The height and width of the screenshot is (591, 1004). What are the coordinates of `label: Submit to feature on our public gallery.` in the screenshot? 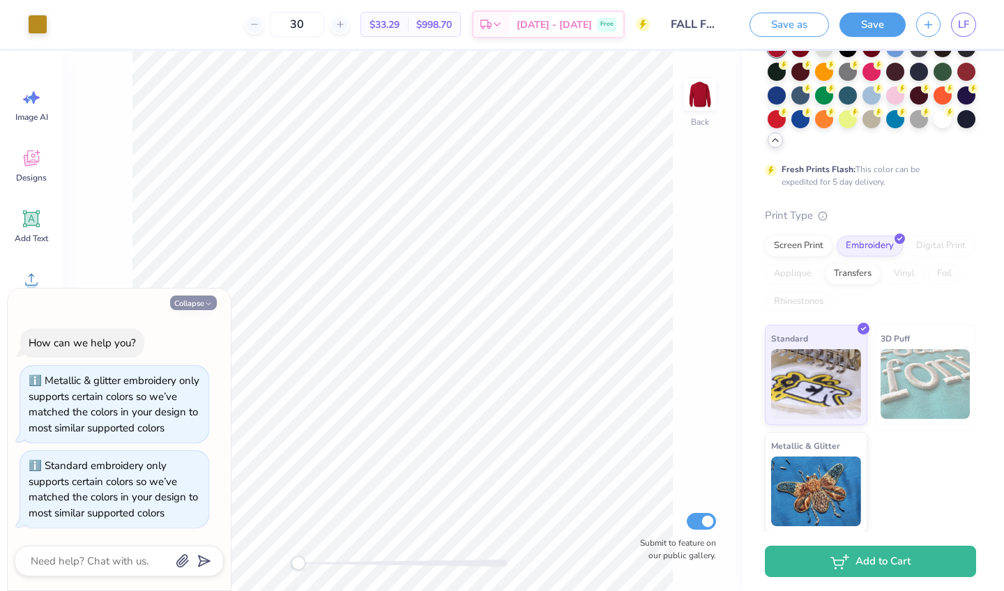 It's located at (674, 549).